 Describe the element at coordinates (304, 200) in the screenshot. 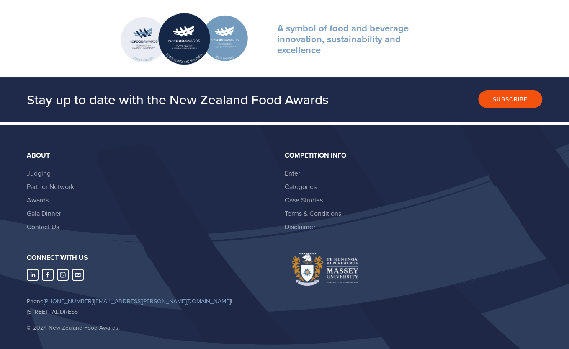

I see `a: Case Studies` at that location.